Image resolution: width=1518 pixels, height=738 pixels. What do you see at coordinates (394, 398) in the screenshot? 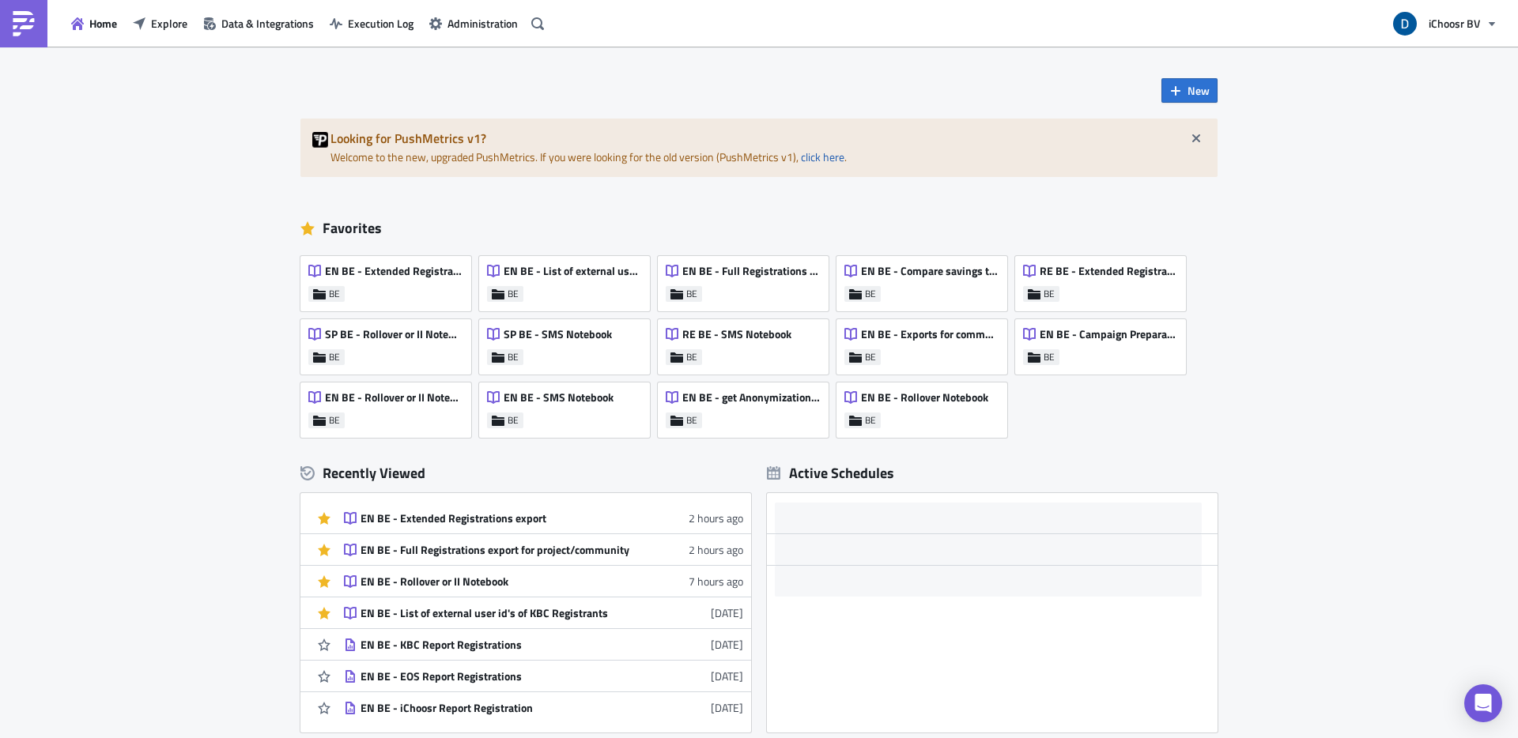
I see `span: EN BE - Rollover or II Notebook` at bounding box center [394, 398].